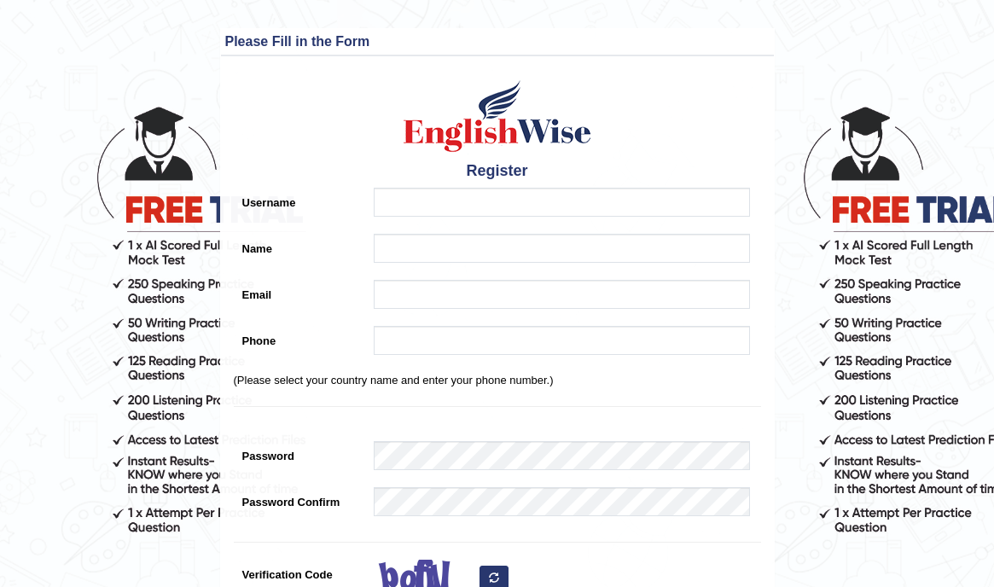 This screenshot has width=994, height=587. What do you see at coordinates (299, 452) in the screenshot?
I see `label: Password` at bounding box center [299, 452].